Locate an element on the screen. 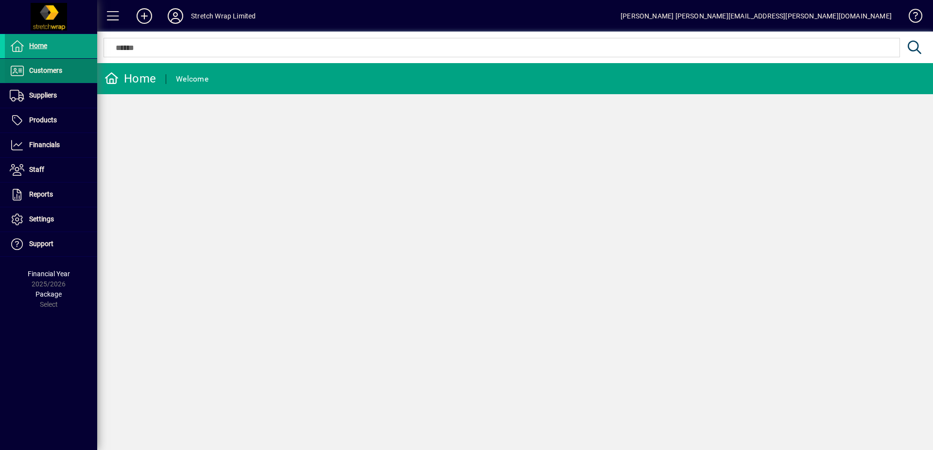 The image size is (933, 450). a: Support is located at coordinates (51, 244).